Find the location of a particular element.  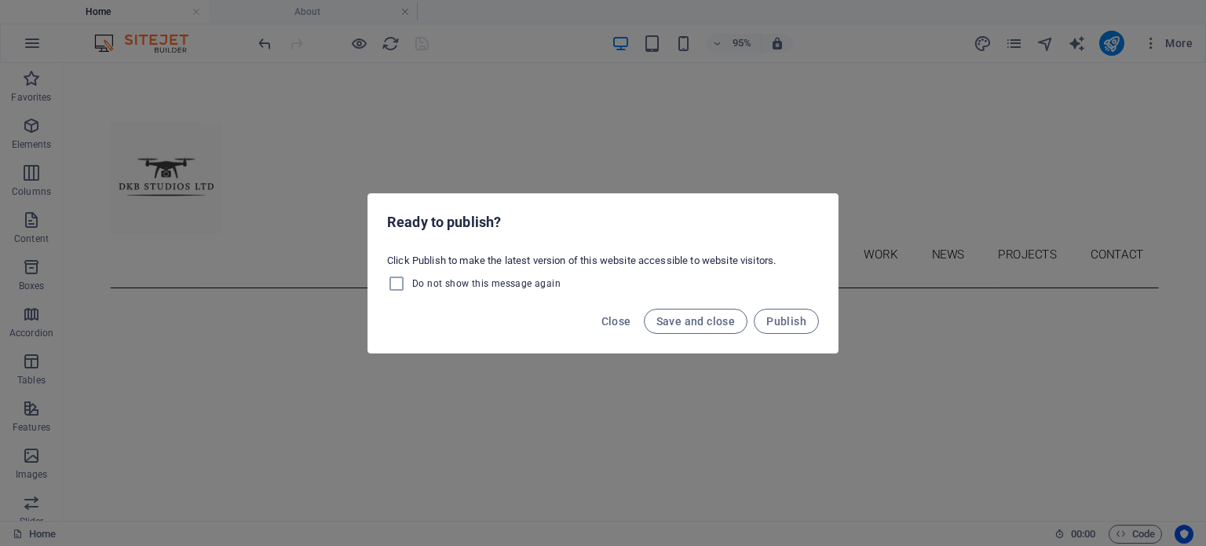

span: Close is located at coordinates (616, 321).